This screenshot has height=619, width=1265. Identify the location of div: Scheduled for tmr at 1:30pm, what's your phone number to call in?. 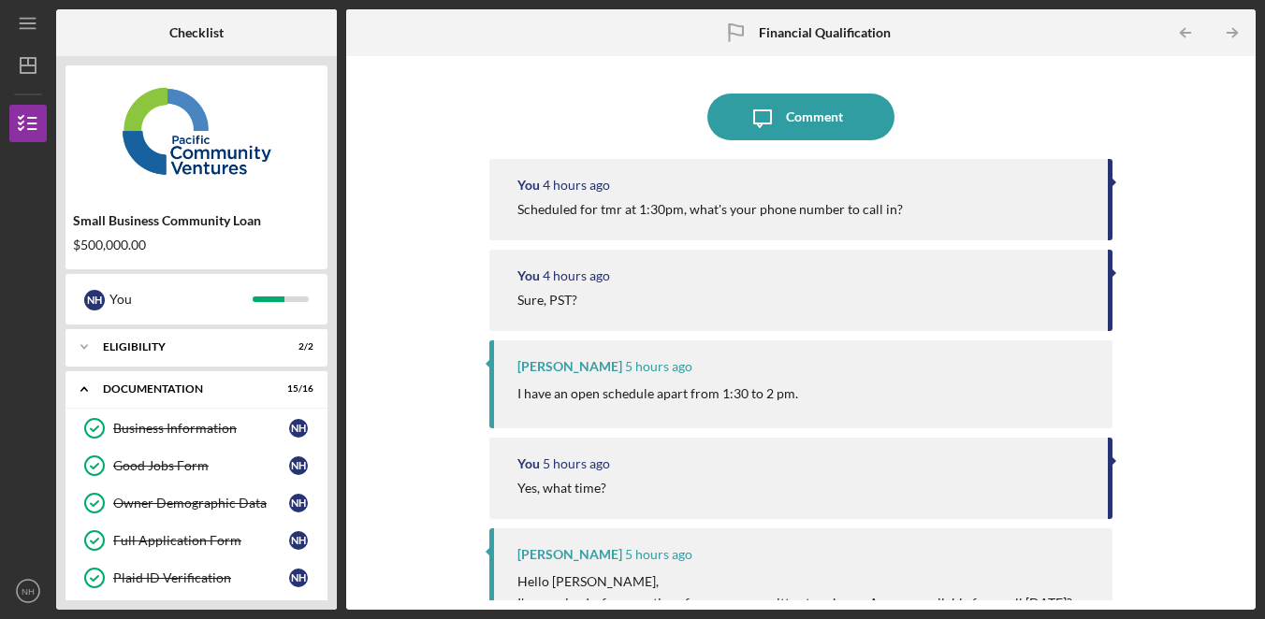
(710, 210).